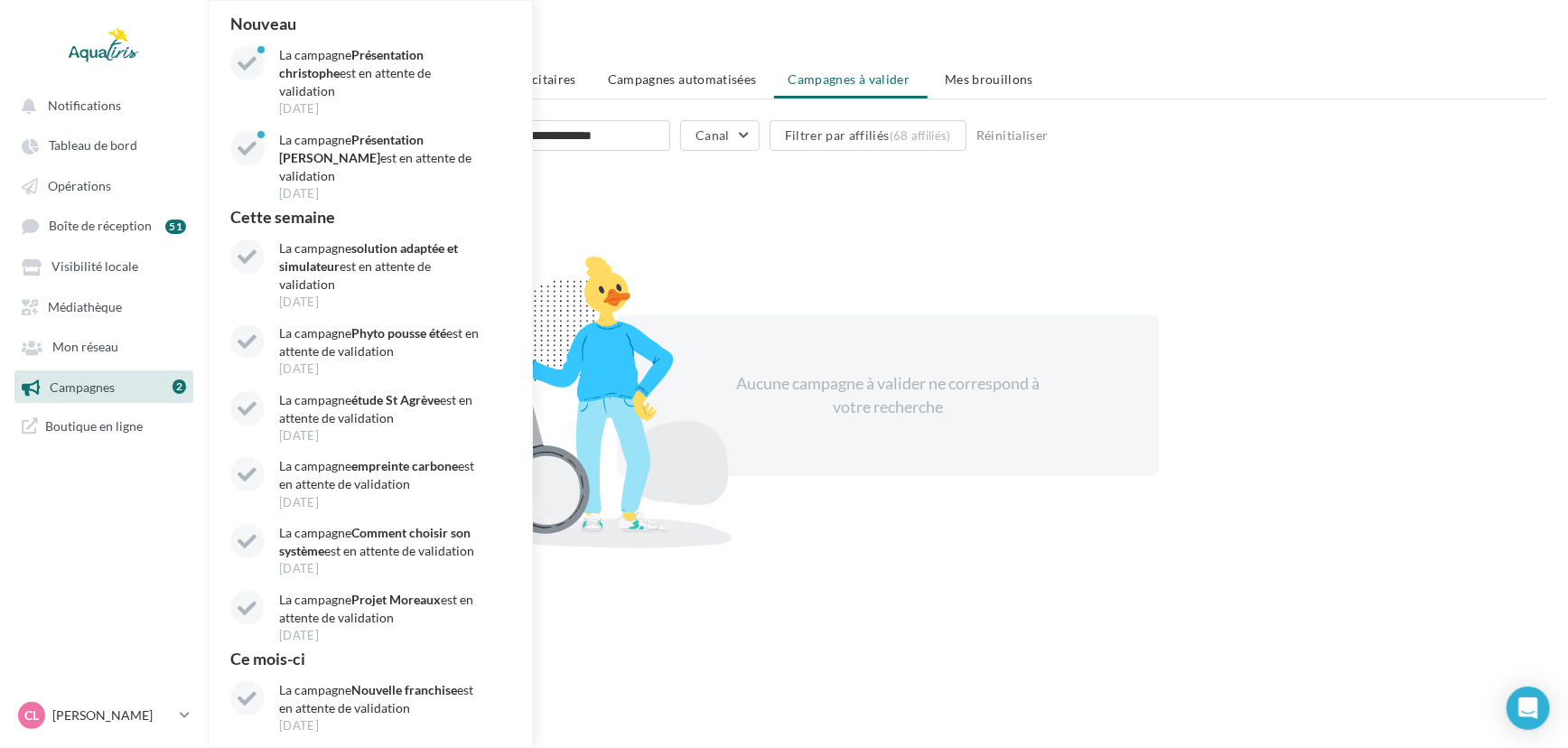 Image resolution: width=1568 pixels, height=748 pixels. I want to click on span: Campagnes automatisées, so click(682, 79).